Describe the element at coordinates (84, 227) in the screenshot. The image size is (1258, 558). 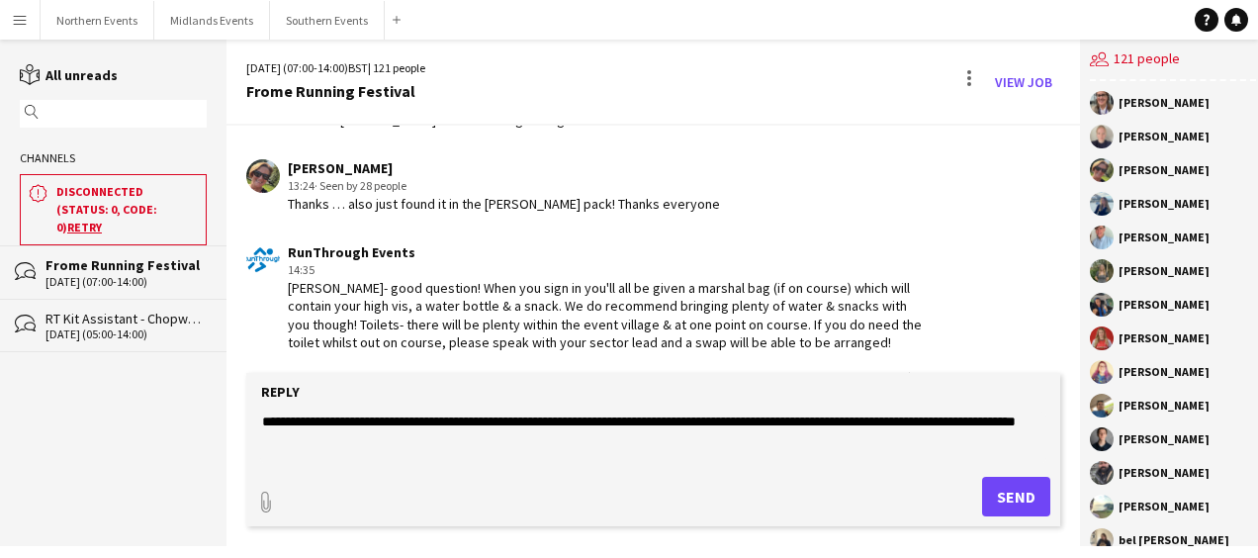
I see `a: Retry` at that location.